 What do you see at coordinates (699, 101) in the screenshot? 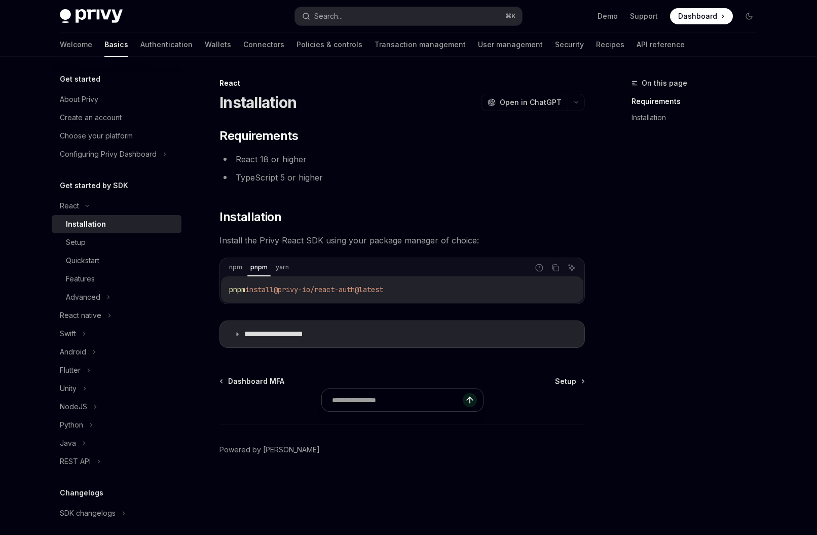
I see `a: Requirements` at bounding box center [699, 101].